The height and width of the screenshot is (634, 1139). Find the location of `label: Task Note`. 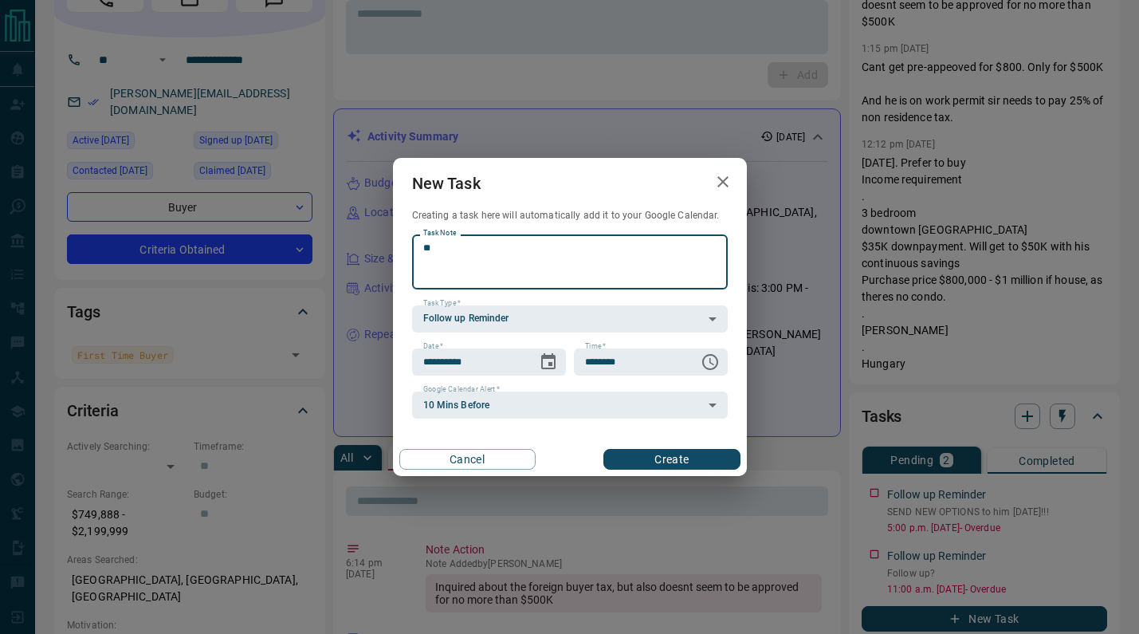

label: Task Note is located at coordinates (439, 233).